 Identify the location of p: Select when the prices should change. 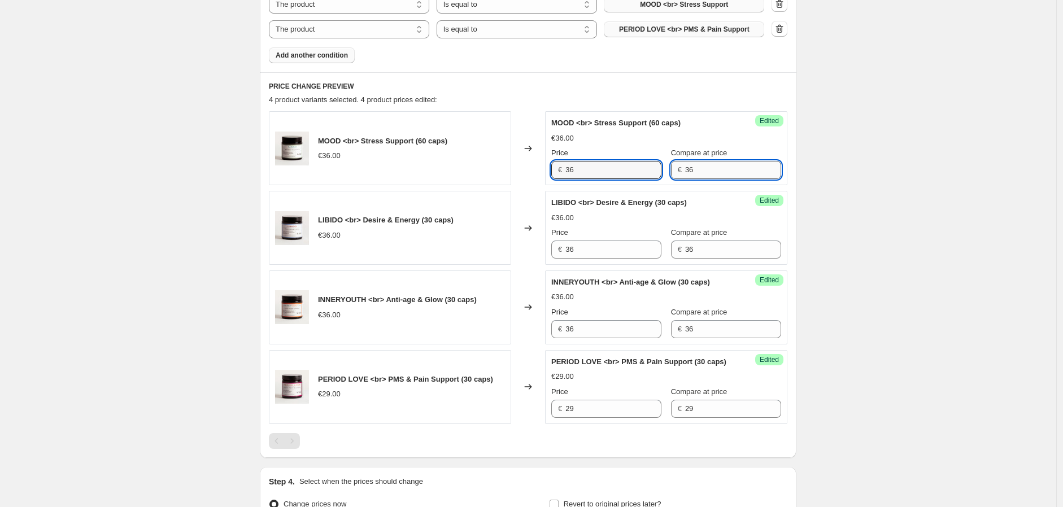
(361, 482).